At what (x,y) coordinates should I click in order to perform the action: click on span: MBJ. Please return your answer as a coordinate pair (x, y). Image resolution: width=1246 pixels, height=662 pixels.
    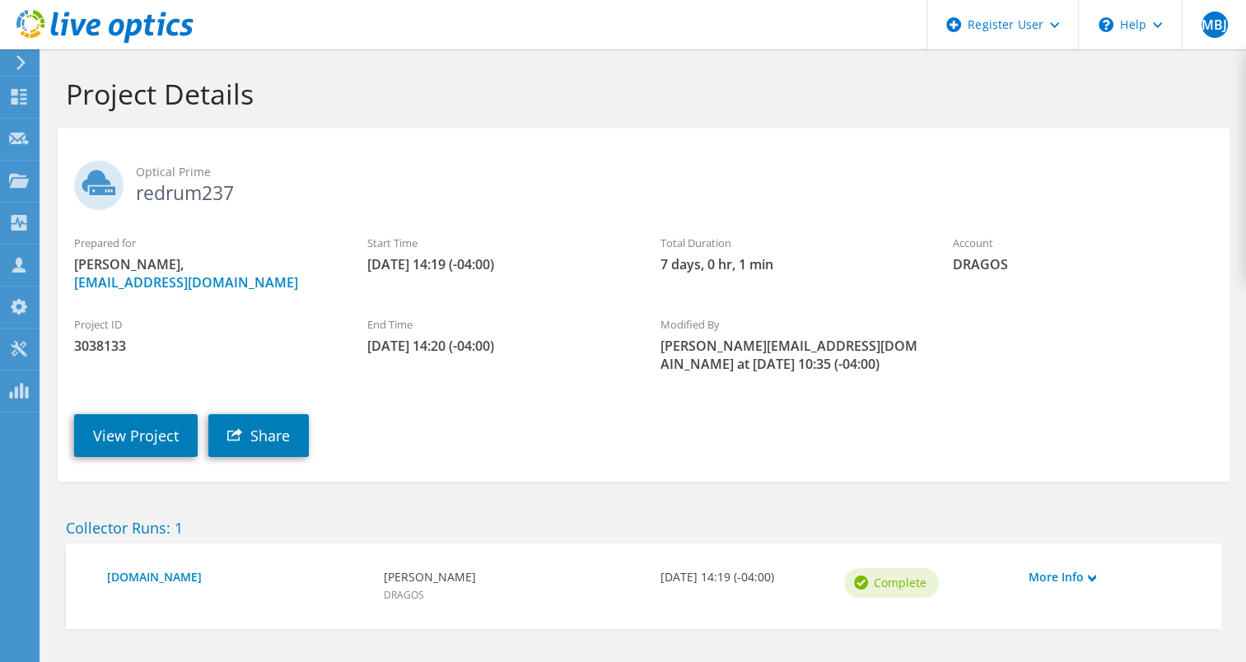
    Looking at the image, I should click on (1214, 25).